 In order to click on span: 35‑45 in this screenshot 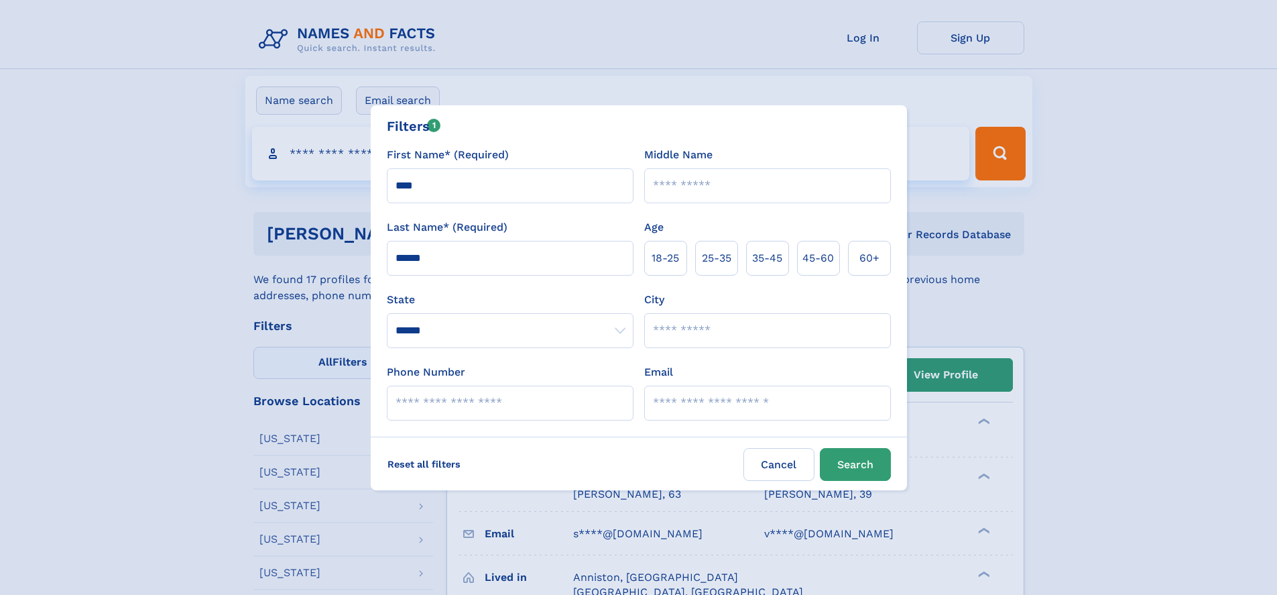, I will do `click(767, 258)`.